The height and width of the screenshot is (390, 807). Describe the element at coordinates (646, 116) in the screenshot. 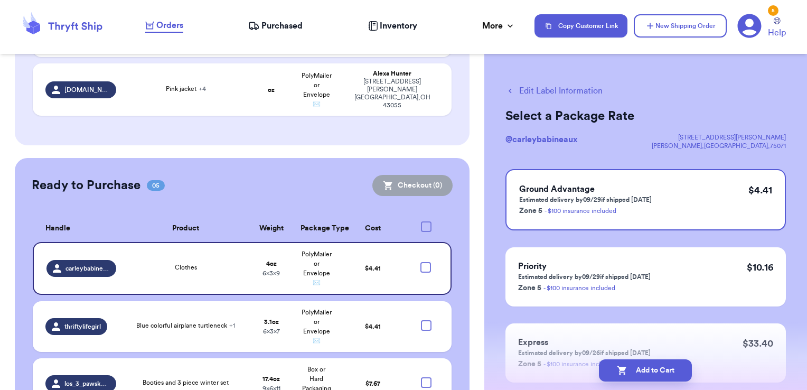

I see `h2: Select a Package Rate` at that location.